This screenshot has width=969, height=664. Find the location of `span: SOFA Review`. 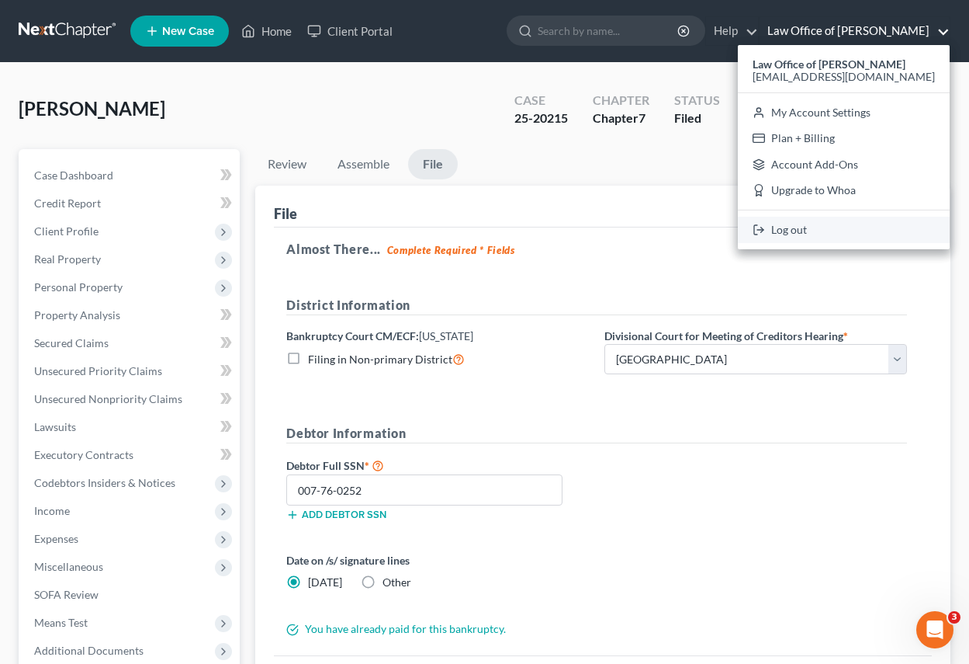

span: SOFA Review is located at coordinates (66, 594).